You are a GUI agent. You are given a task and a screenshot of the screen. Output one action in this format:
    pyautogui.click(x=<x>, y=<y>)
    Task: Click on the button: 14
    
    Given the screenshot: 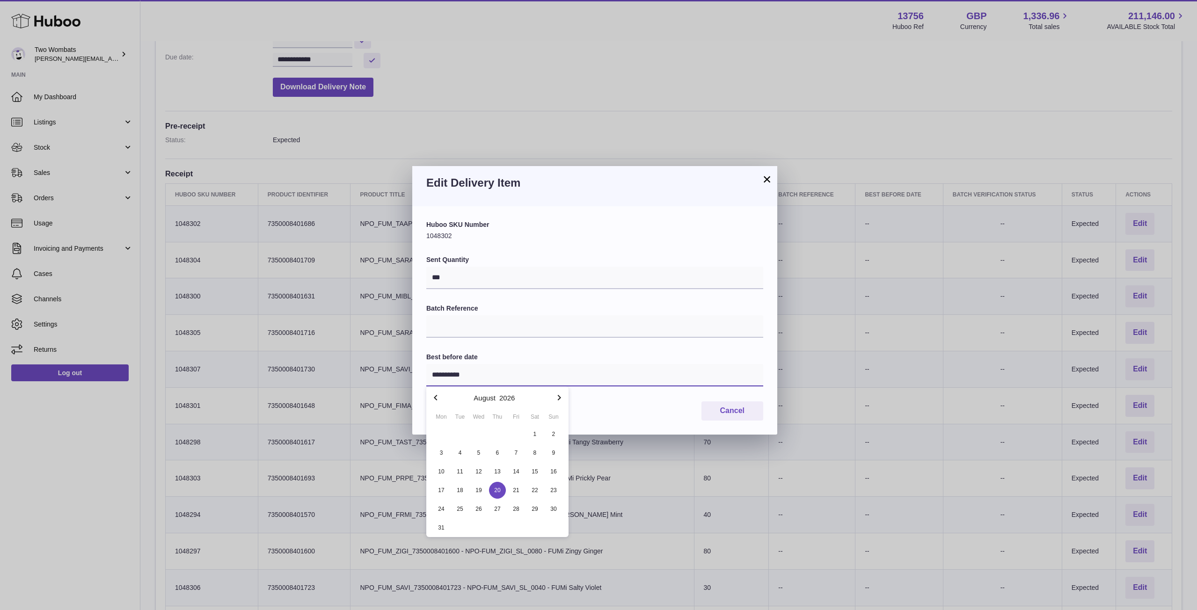 What is the action you would take?
    pyautogui.click(x=516, y=472)
    